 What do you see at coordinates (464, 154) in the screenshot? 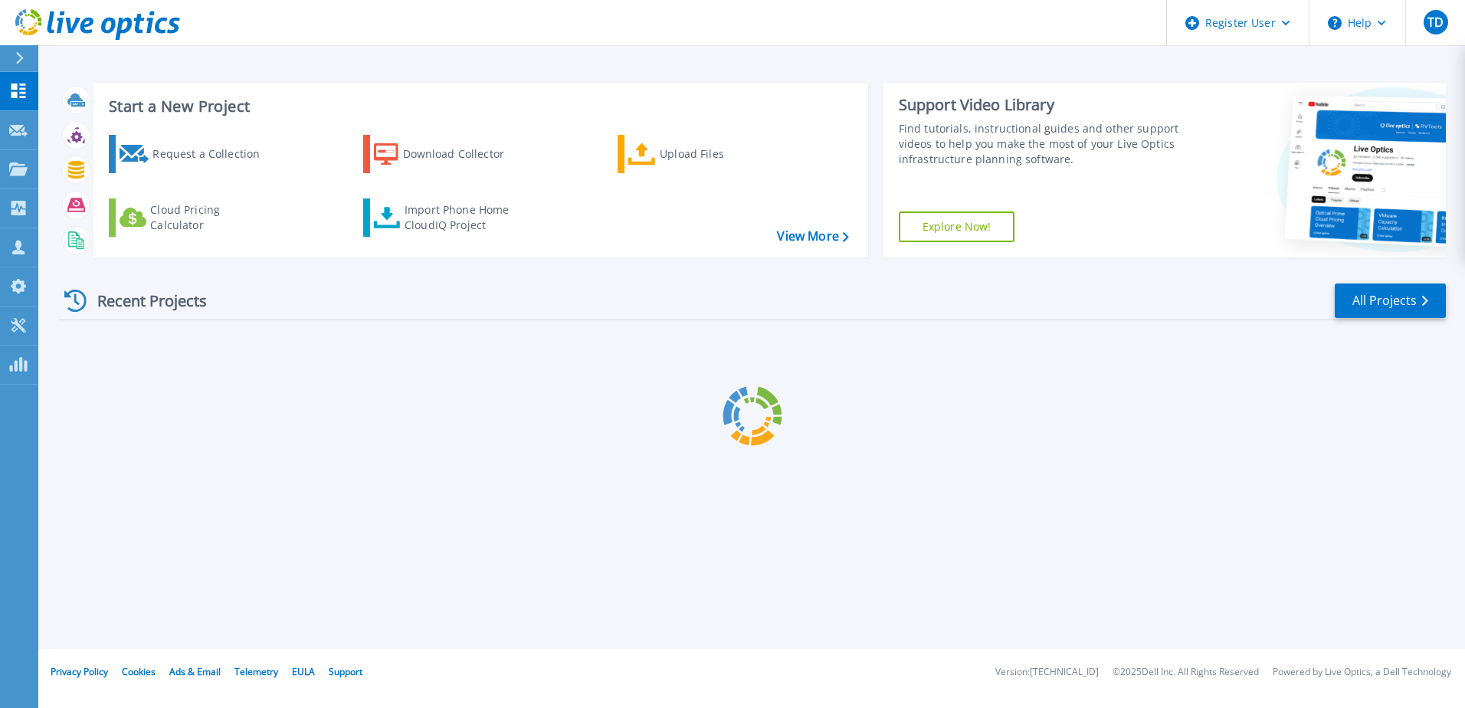
I see `div: Download Collector` at bounding box center [464, 154].